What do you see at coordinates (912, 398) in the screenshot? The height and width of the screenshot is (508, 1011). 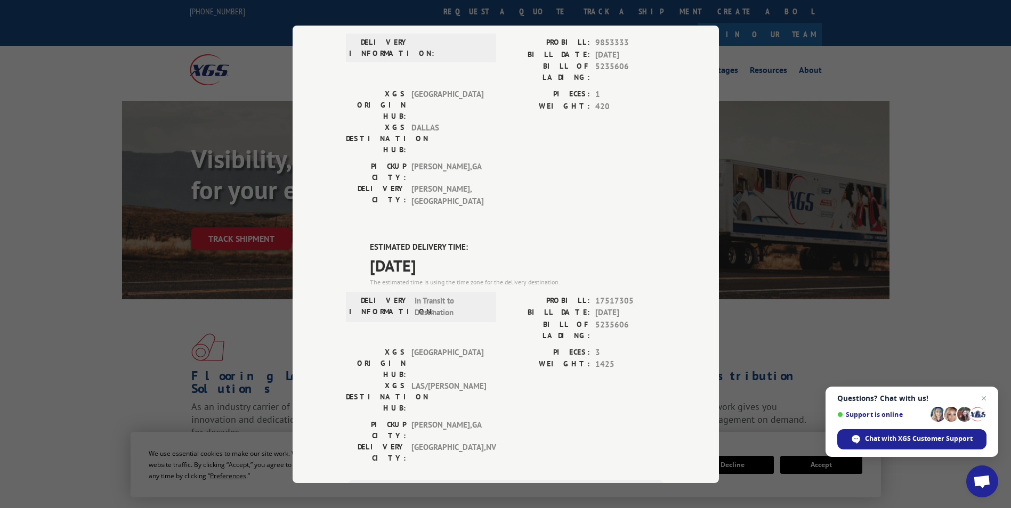 I see `span: Questions? Chat with us!` at bounding box center [912, 398].